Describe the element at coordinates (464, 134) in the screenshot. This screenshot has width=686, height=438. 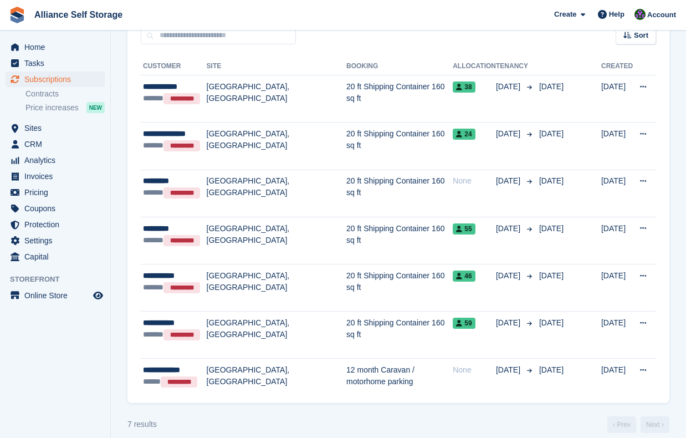
I see `span: 24` at that location.